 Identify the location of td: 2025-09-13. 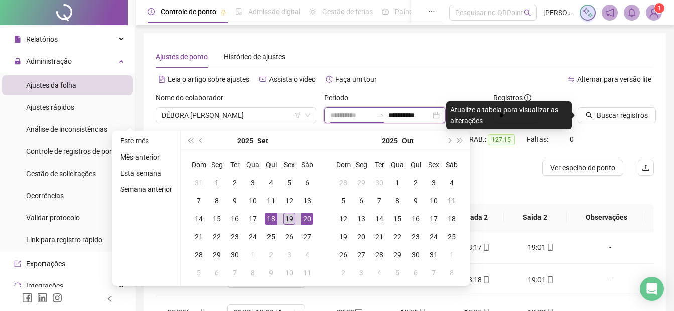
(307, 201).